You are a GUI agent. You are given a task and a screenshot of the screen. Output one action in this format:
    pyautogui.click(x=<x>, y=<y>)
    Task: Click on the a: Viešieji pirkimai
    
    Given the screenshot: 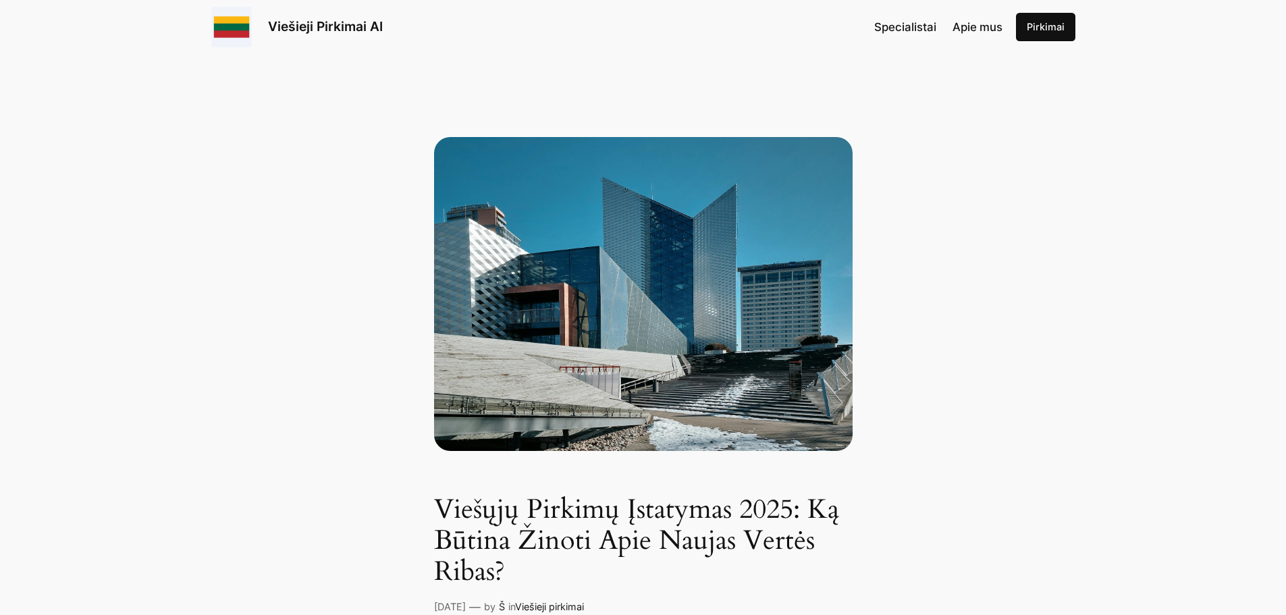 What is the action you would take?
    pyautogui.click(x=549, y=606)
    